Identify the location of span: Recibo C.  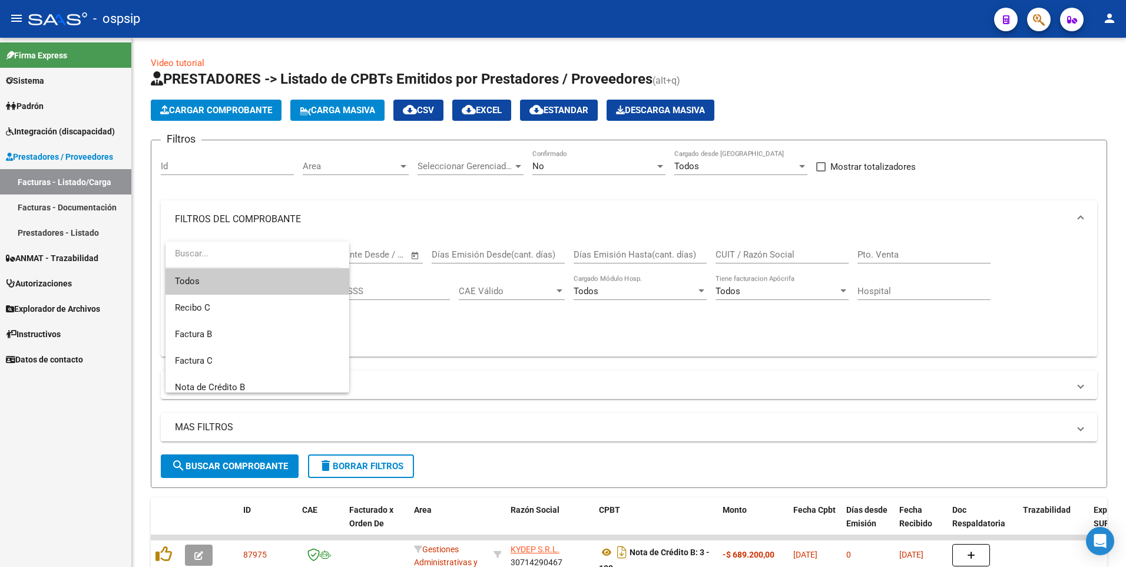
(193, 308).